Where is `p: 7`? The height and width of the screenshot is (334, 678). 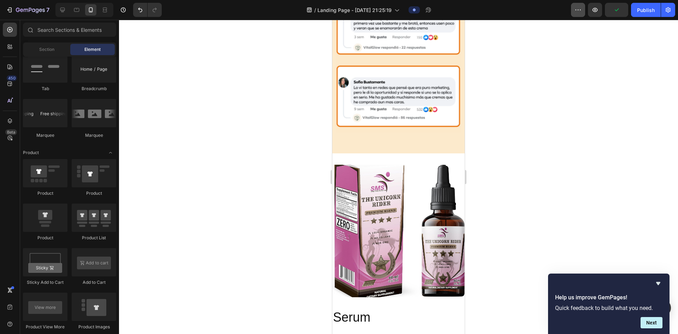 p: 7 is located at coordinates (48, 10).